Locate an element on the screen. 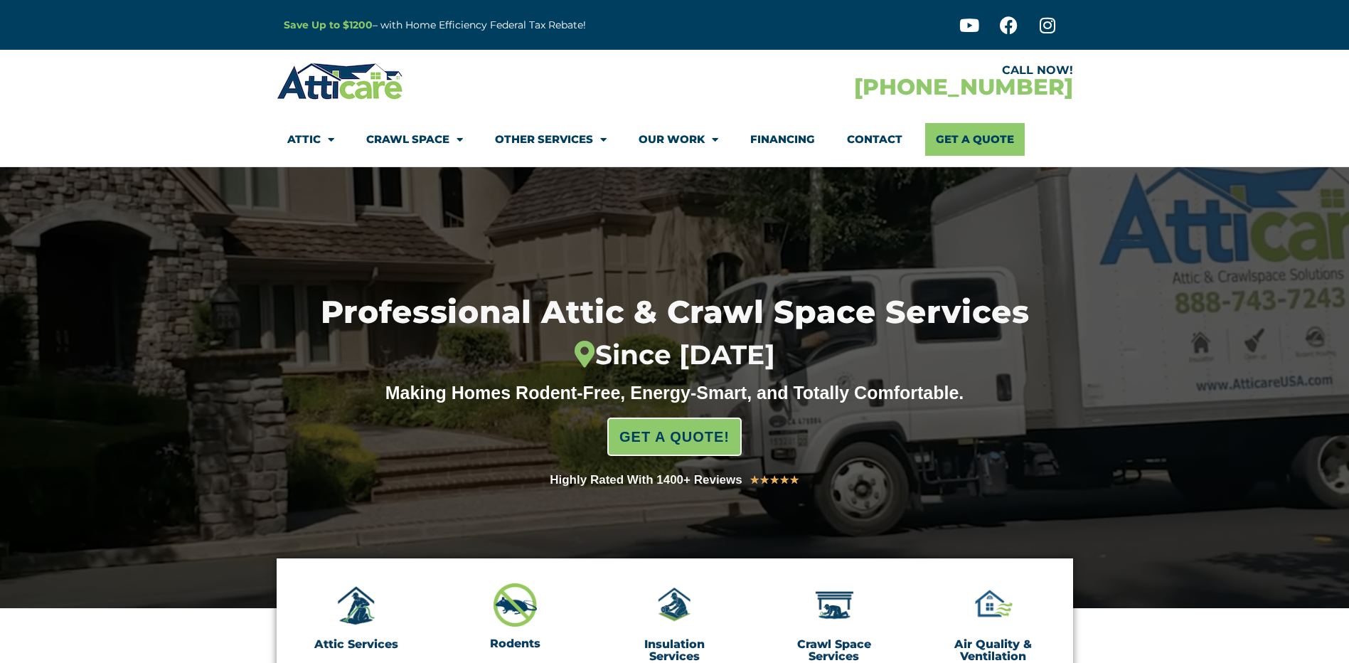 The width and height of the screenshot is (1349, 663). a: Save Up to $1200 is located at coordinates (328, 25).